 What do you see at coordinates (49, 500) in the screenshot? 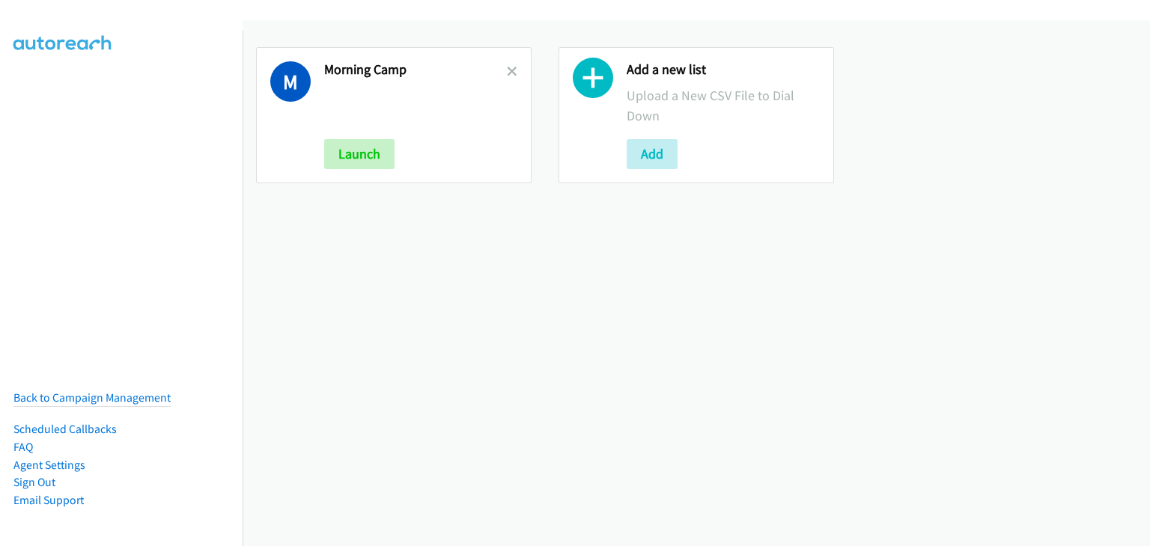
I see `a: Email Support` at bounding box center [49, 500].